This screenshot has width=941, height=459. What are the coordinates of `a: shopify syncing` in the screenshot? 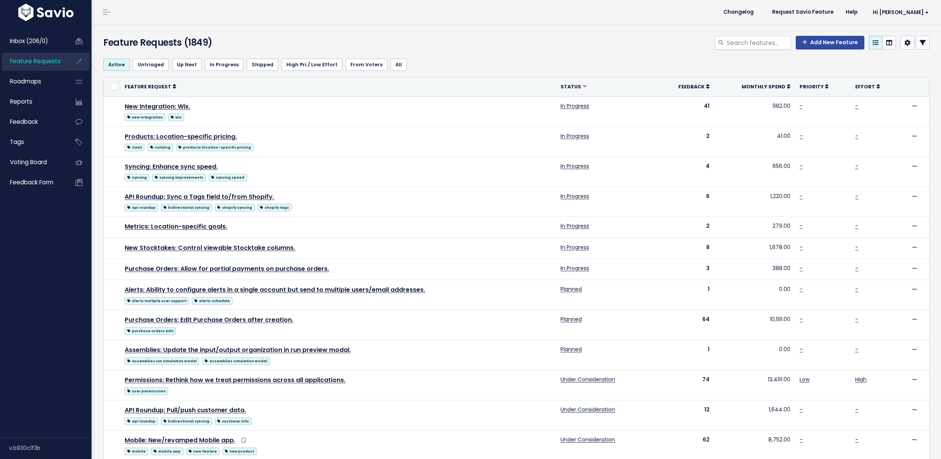 It's located at (235, 207).